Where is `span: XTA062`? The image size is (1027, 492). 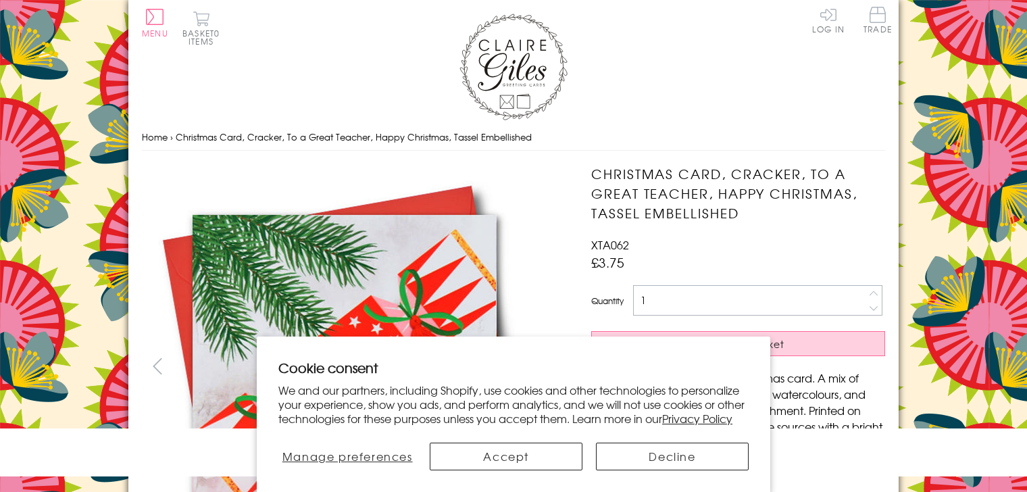
span: XTA062 is located at coordinates (610, 245).